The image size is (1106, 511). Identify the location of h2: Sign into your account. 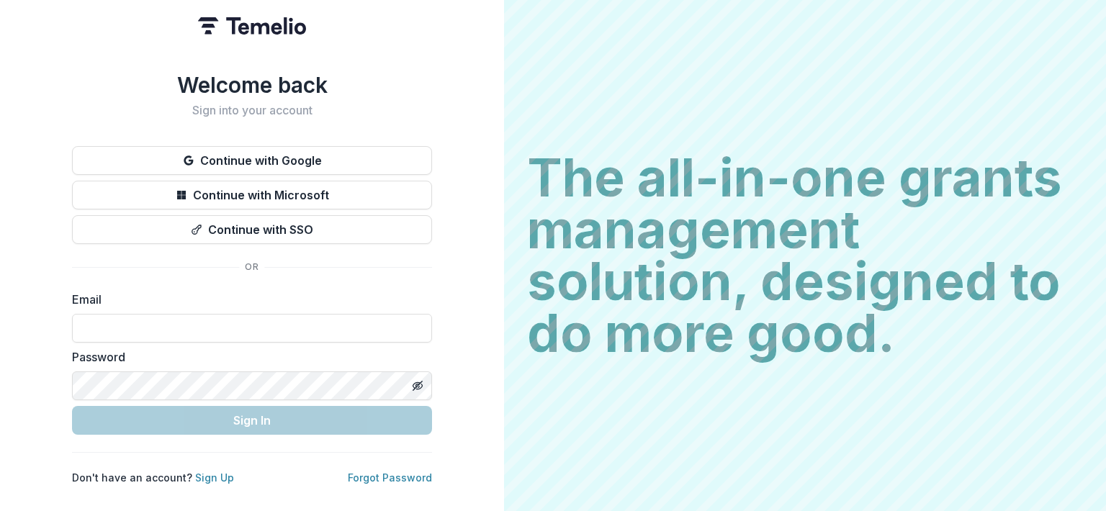
(252, 110).